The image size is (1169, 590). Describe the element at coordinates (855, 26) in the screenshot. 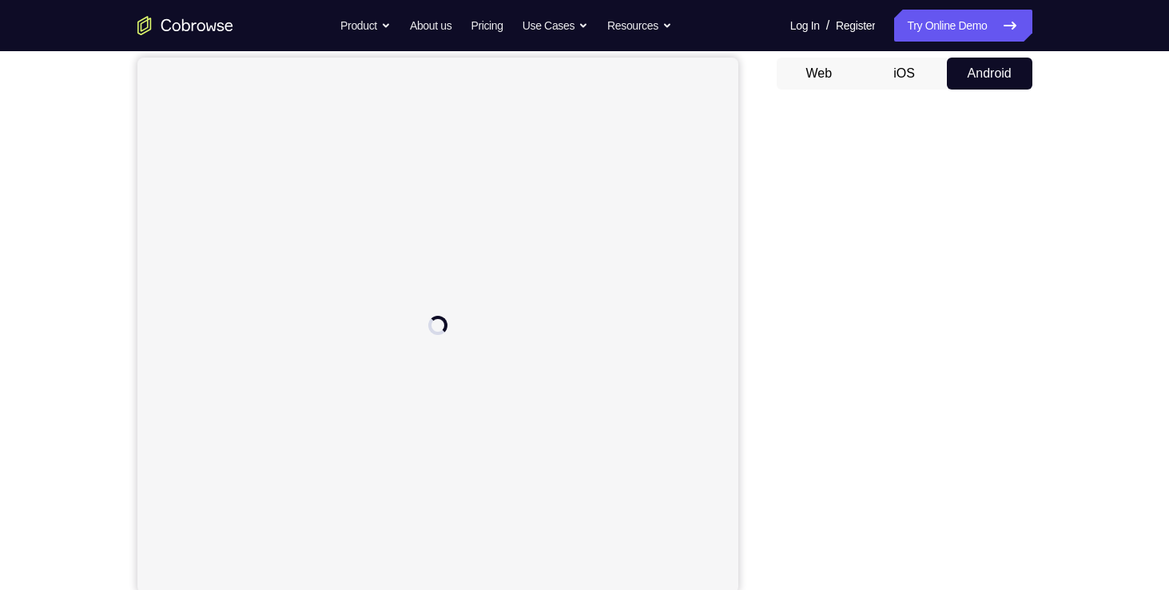

I see `a: Register` at that location.